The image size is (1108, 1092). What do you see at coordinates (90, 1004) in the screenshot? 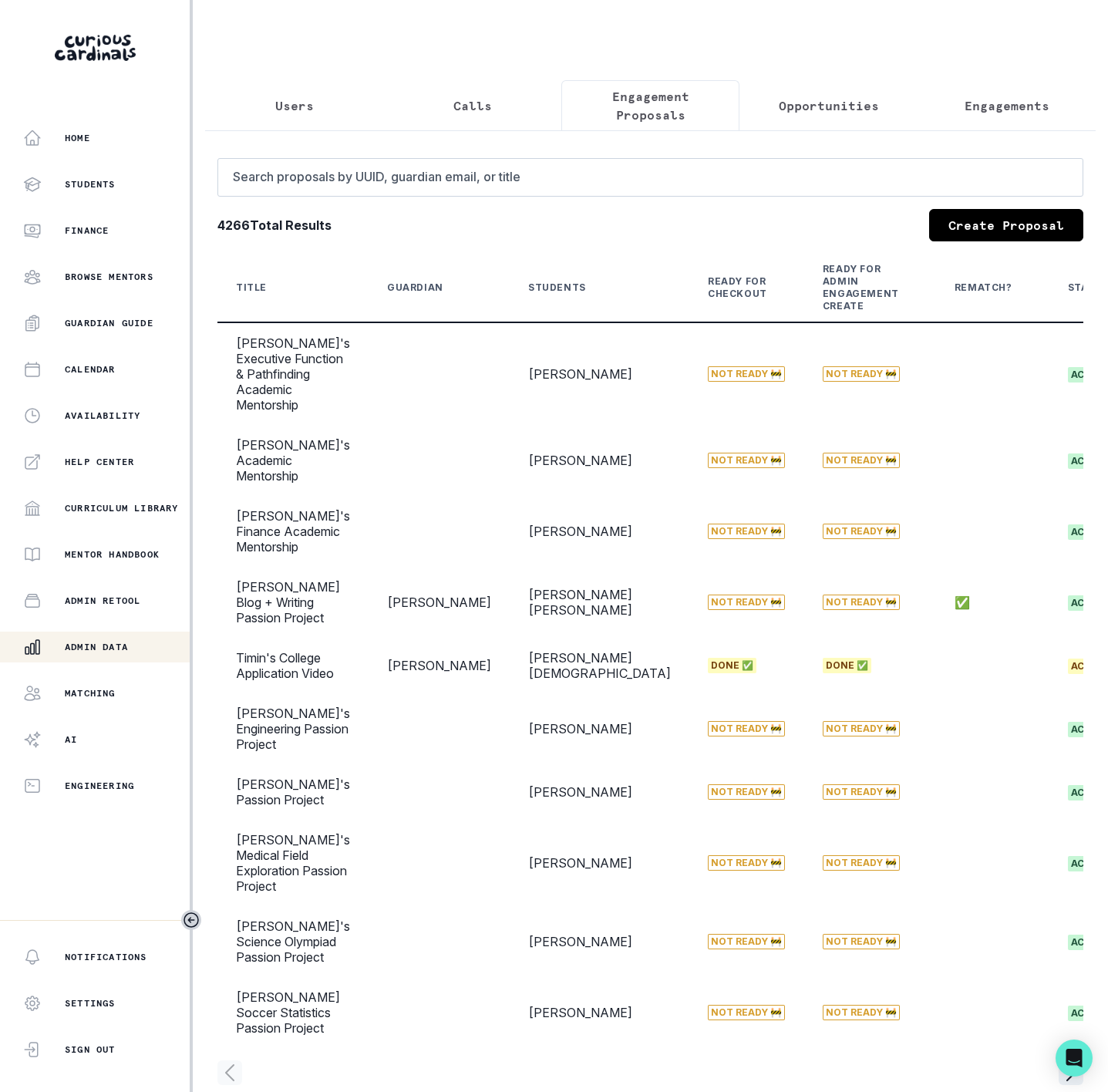
I see `p: Settings` at bounding box center [90, 1004].